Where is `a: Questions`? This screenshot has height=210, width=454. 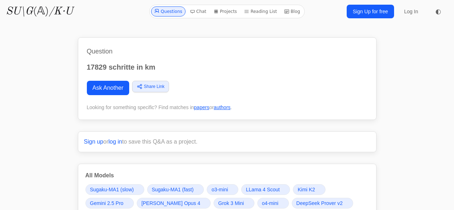 a: Questions is located at coordinates (168, 11).